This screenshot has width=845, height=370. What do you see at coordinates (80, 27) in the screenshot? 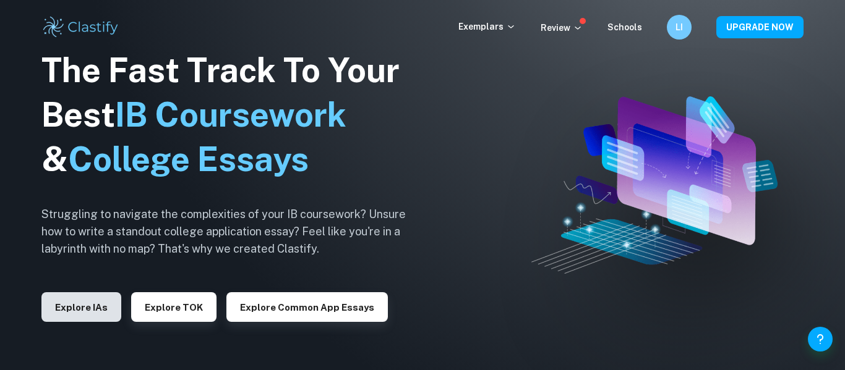
I see `a: Clastify logo` at bounding box center [80, 27].